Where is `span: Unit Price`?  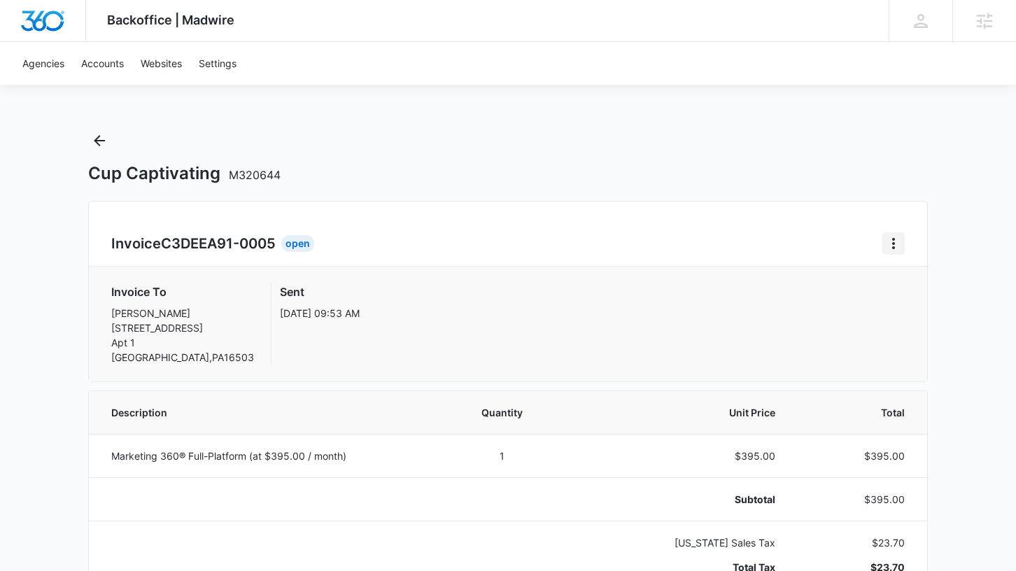 span: Unit Price is located at coordinates (679, 412).